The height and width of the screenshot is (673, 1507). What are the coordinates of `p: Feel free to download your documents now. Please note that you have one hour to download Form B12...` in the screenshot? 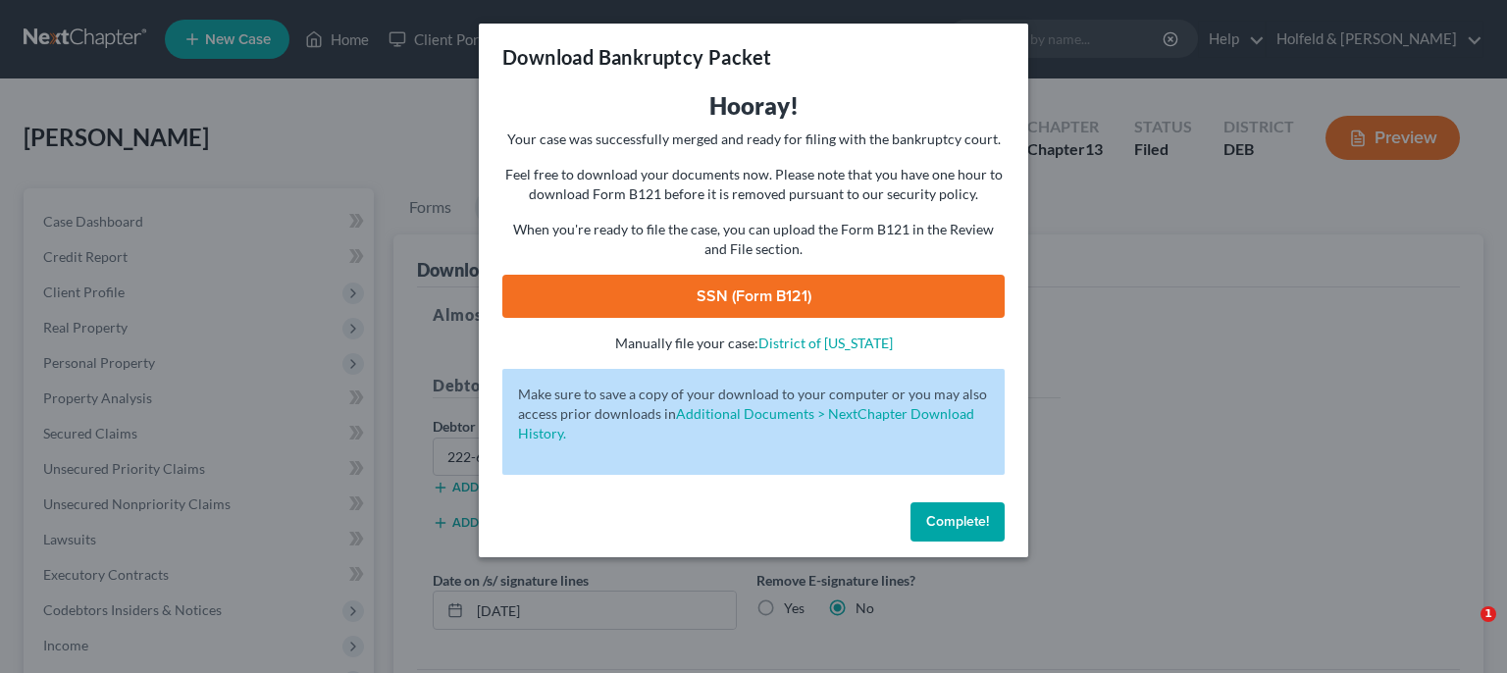 It's located at (753, 184).